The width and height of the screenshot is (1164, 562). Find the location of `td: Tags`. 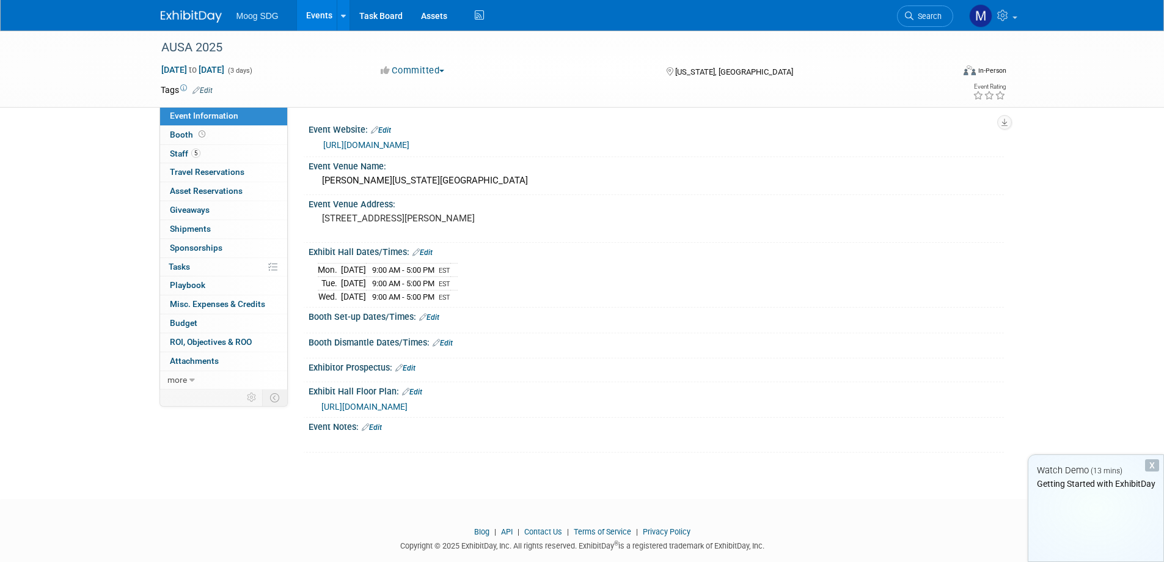

td: Tags is located at coordinates (186, 90).